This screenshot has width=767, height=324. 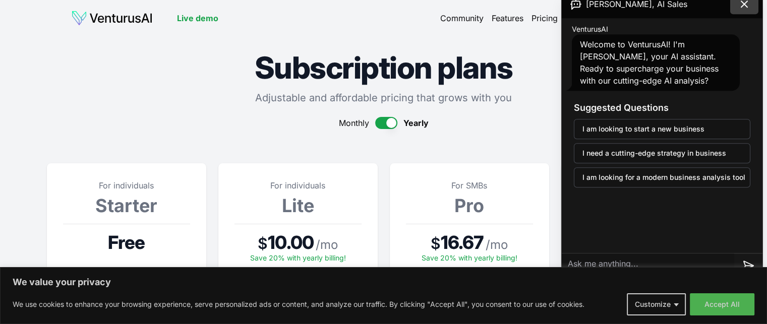 What do you see at coordinates (290, 243) in the screenshot?
I see `span: 10.00` at bounding box center [290, 243].